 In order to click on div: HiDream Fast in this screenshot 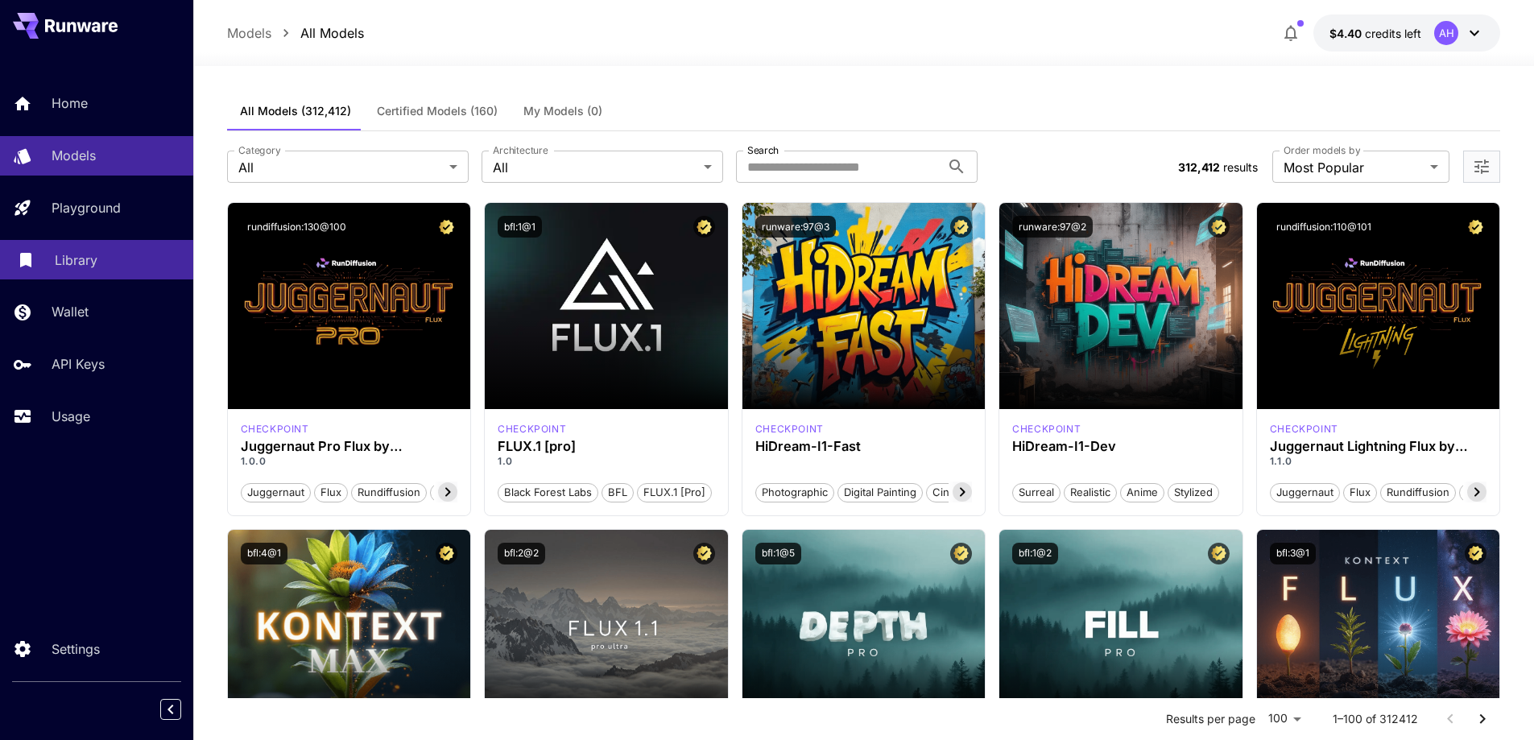, I will do `click(789, 429)`.